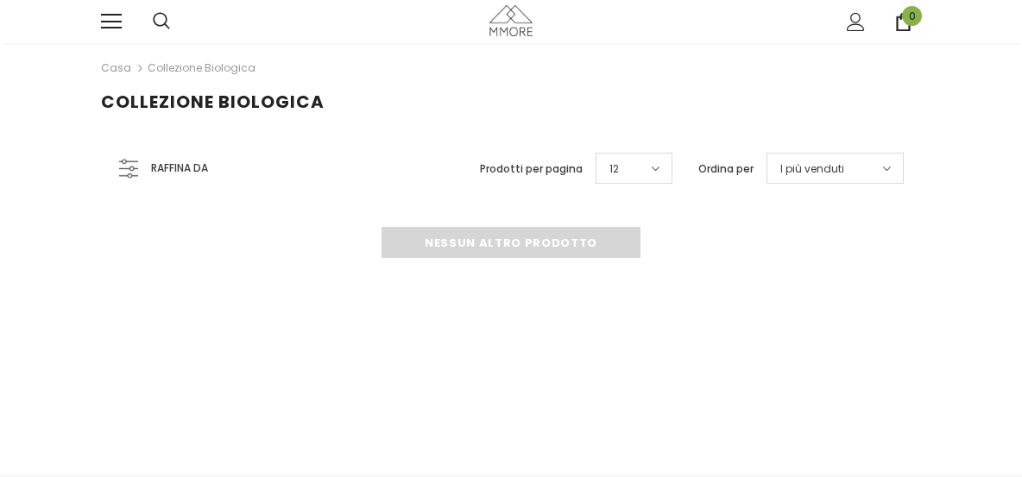  Describe the element at coordinates (116, 68) in the screenshot. I see `a: Casa` at that location.